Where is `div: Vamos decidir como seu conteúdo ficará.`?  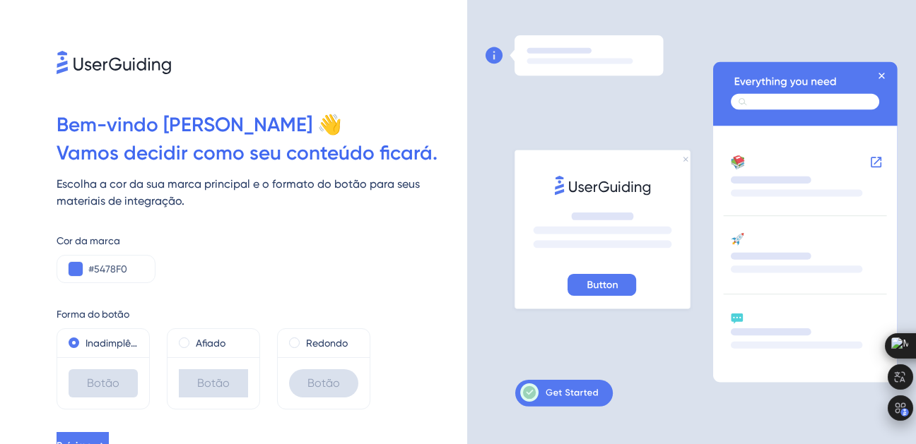 div: Vamos decidir como seu conteúdo ficará. is located at coordinates (261, 153).